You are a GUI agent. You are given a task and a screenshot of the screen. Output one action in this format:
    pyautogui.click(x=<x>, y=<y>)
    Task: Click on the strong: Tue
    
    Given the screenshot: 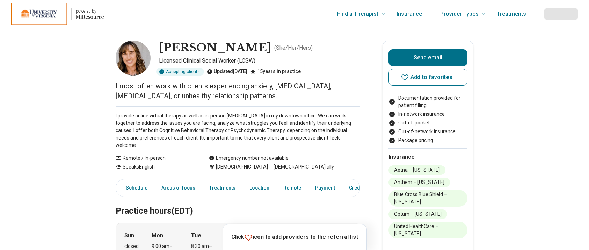 What is the action you would take?
    pyautogui.click(x=196, y=236)
    